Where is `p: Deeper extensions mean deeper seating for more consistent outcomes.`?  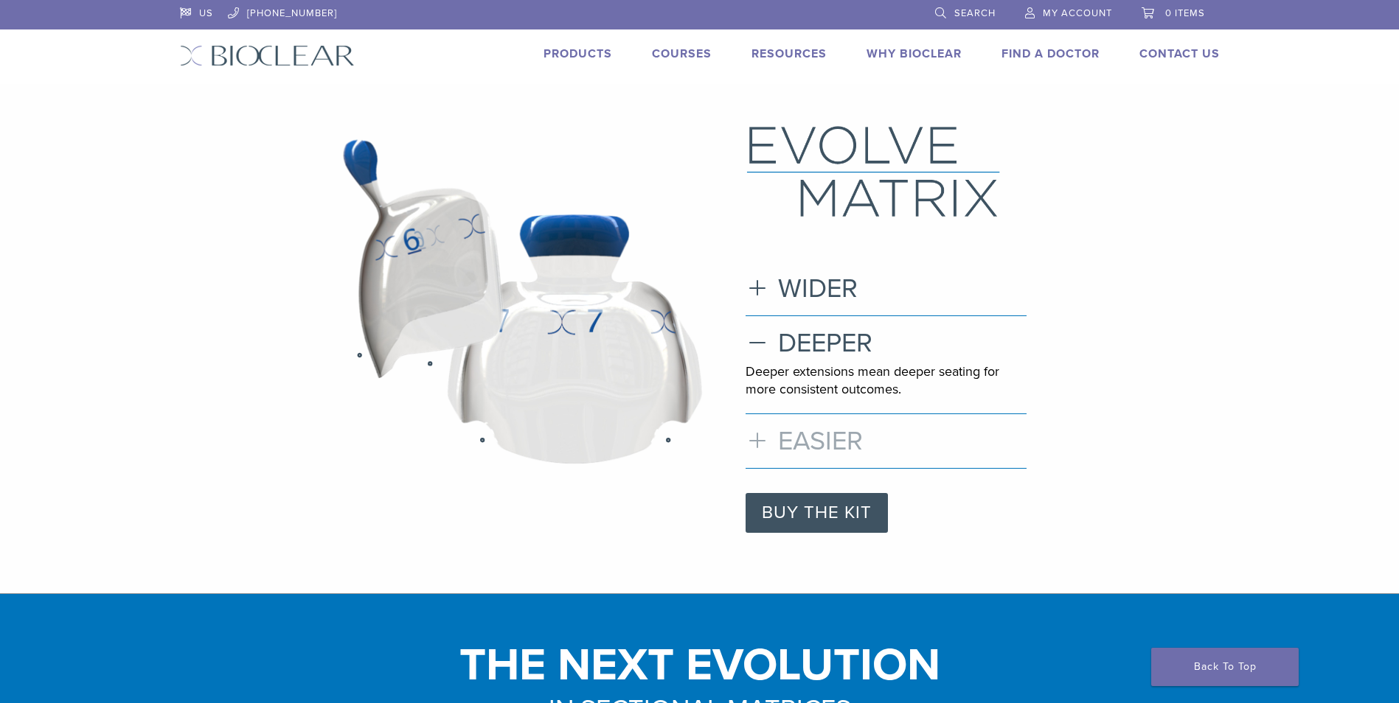 p: Deeper extensions mean deeper seating for more consistent outcomes. is located at coordinates (886, 381).